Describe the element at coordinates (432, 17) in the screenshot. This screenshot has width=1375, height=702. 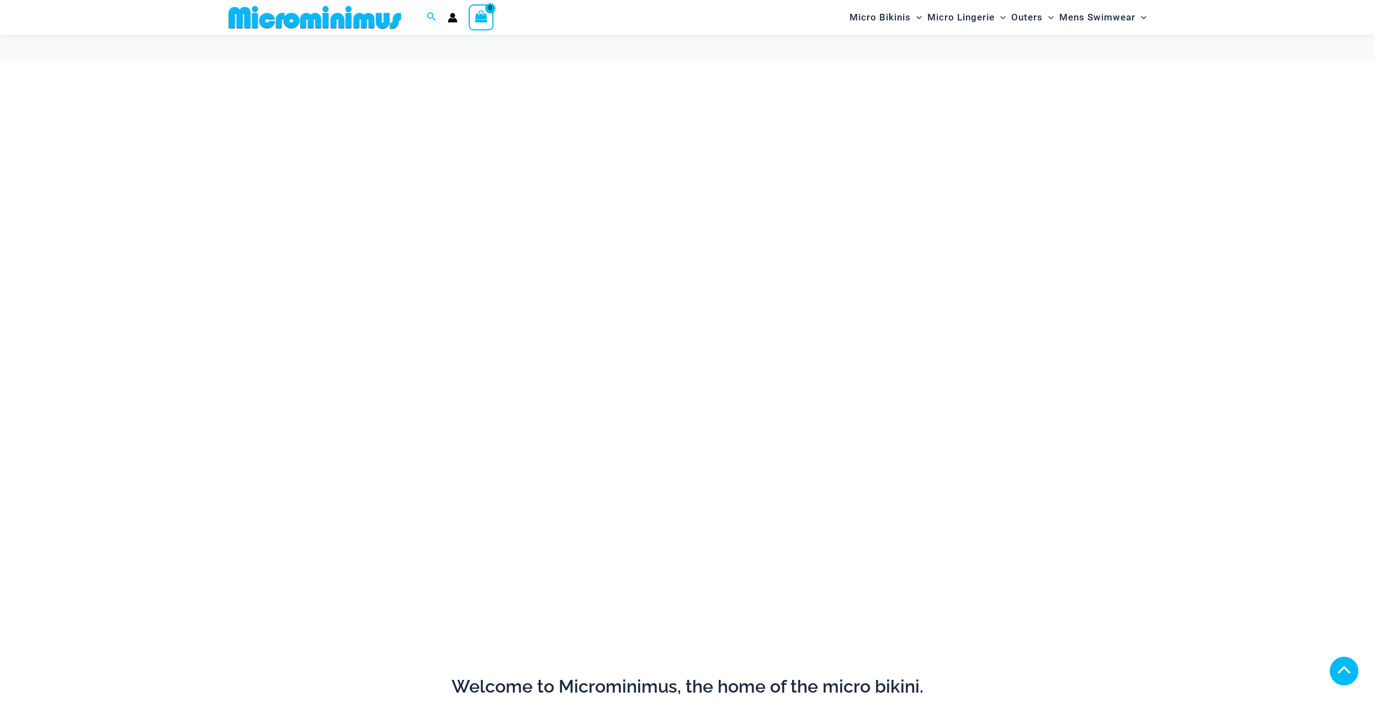
I see `a: Search icon link` at that location.